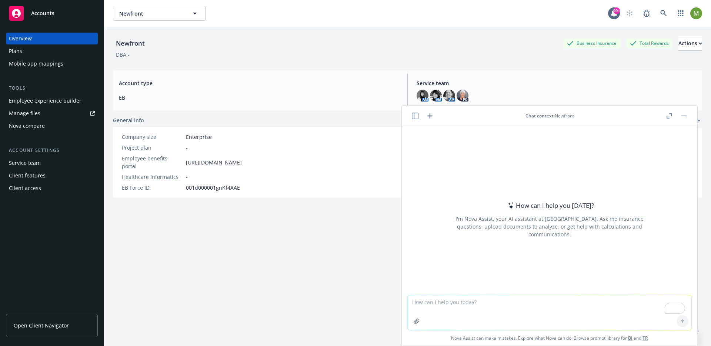 This screenshot has height=346, width=711. I want to click on div: 99+, so click(617, 11).